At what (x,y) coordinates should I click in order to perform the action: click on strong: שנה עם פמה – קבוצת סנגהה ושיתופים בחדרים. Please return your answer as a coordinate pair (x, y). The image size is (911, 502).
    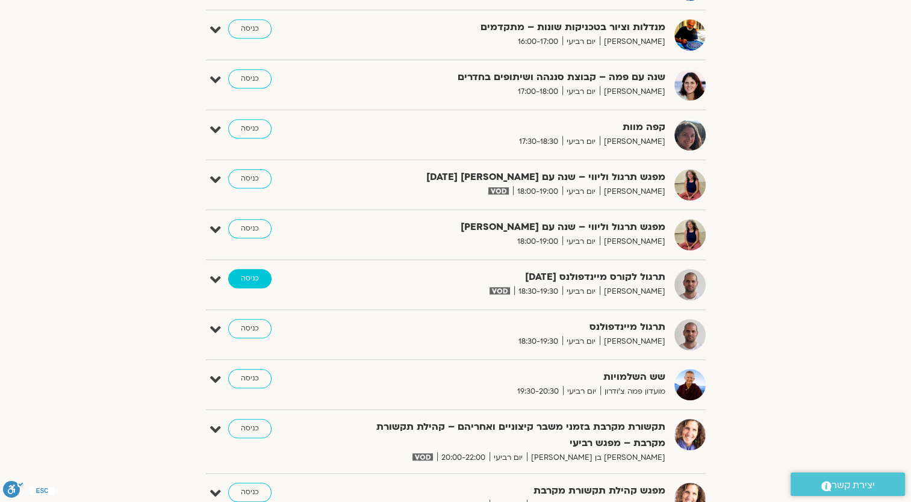
    Looking at the image, I should click on (518, 77).